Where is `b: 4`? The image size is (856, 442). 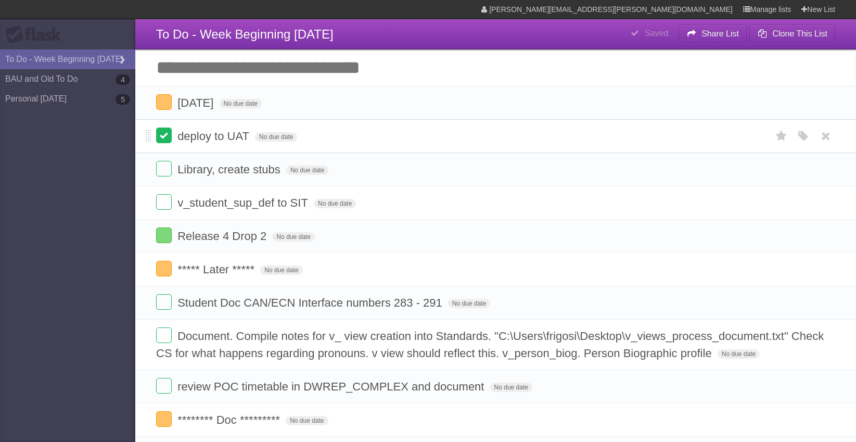
b: 4 is located at coordinates (123, 80).